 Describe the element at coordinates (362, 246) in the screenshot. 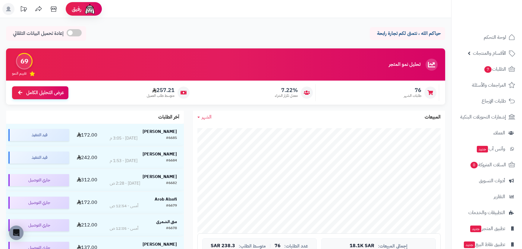

I see `span: 18.1K SAR` at that location.